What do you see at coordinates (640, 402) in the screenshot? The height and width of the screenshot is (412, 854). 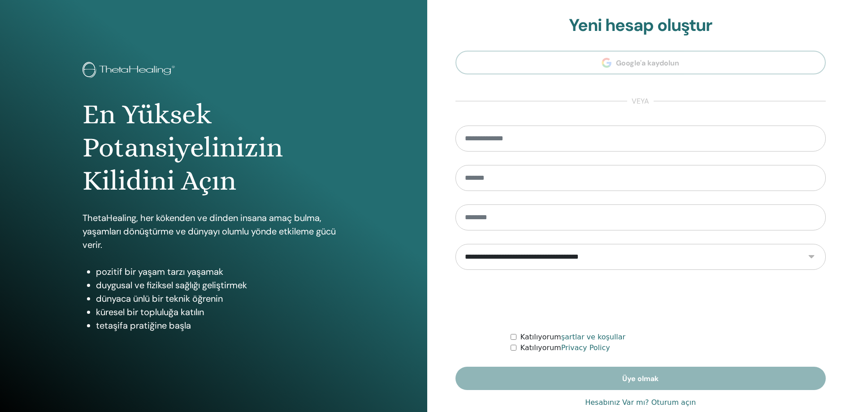 I see `a: Hesabınız Var mı? Oturum açın` at bounding box center [640, 402].